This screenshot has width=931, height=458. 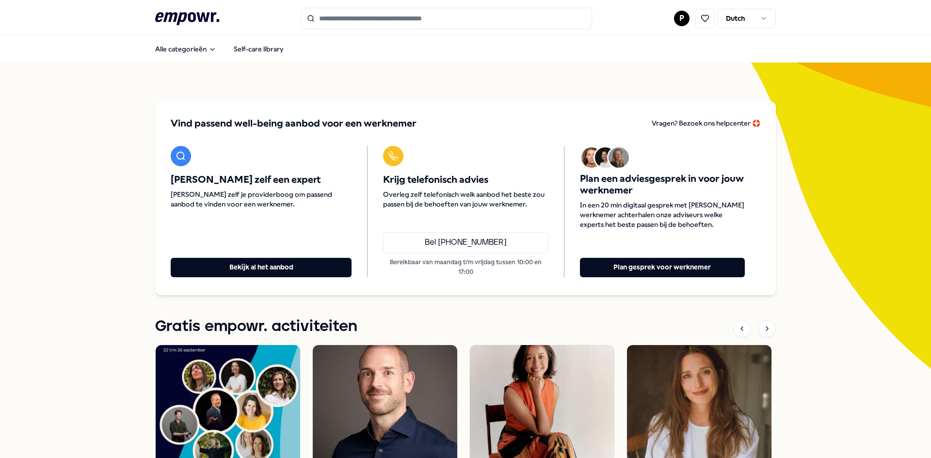 What do you see at coordinates (447, 18) in the screenshot?
I see `input: Search for products, categories or subcategories` at bounding box center [447, 18].